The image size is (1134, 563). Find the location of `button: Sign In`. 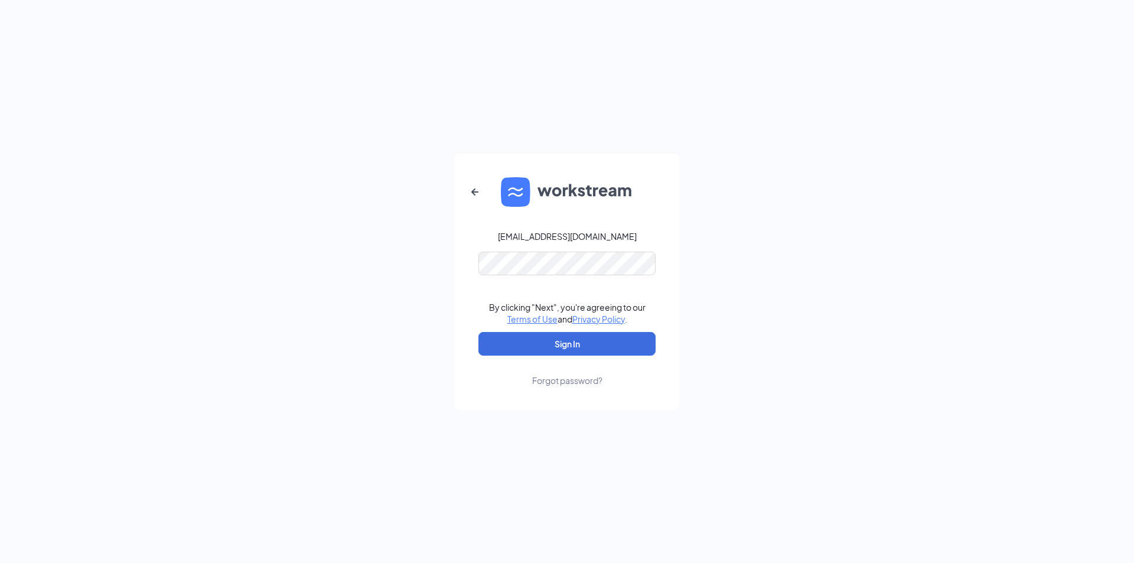

button: Sign In is located at coordinates (567, 344).